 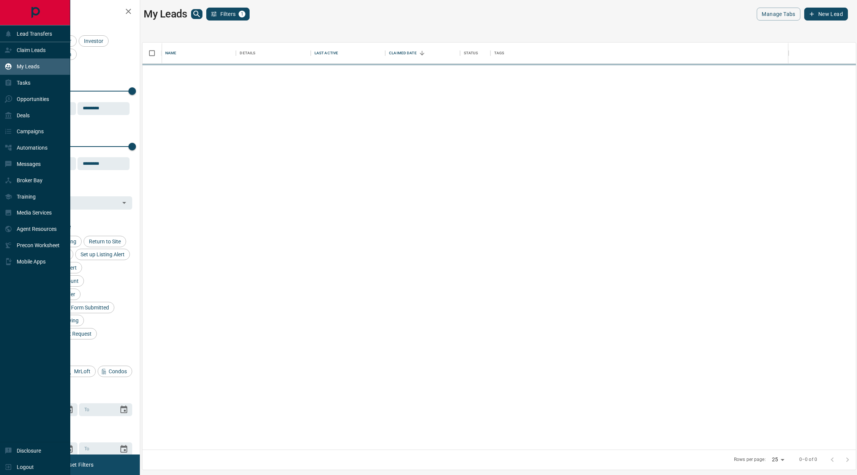 I want to click on p: 0–0 of 0, so click(x=808, y=460).